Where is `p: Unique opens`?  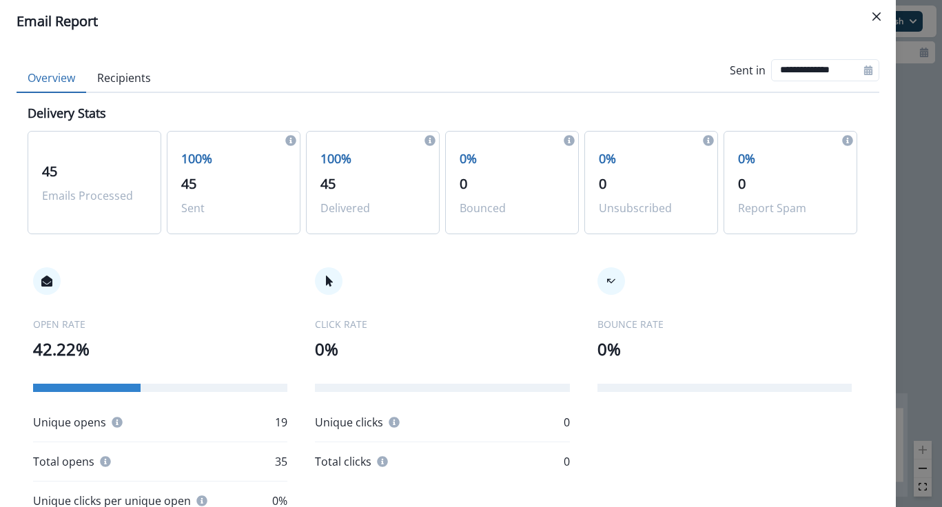 p: Unique opens is located at coordinates (70, 423).